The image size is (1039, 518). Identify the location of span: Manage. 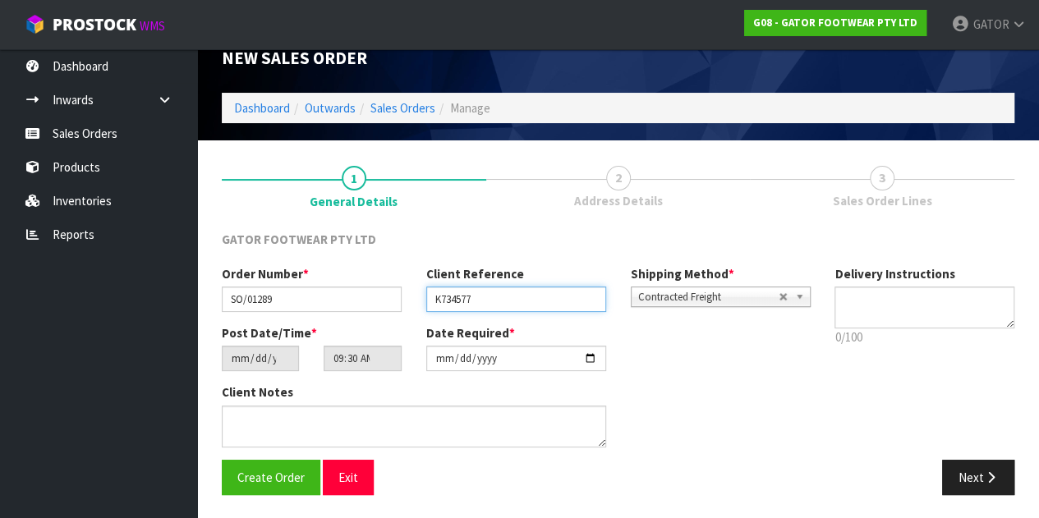
(470, 108).